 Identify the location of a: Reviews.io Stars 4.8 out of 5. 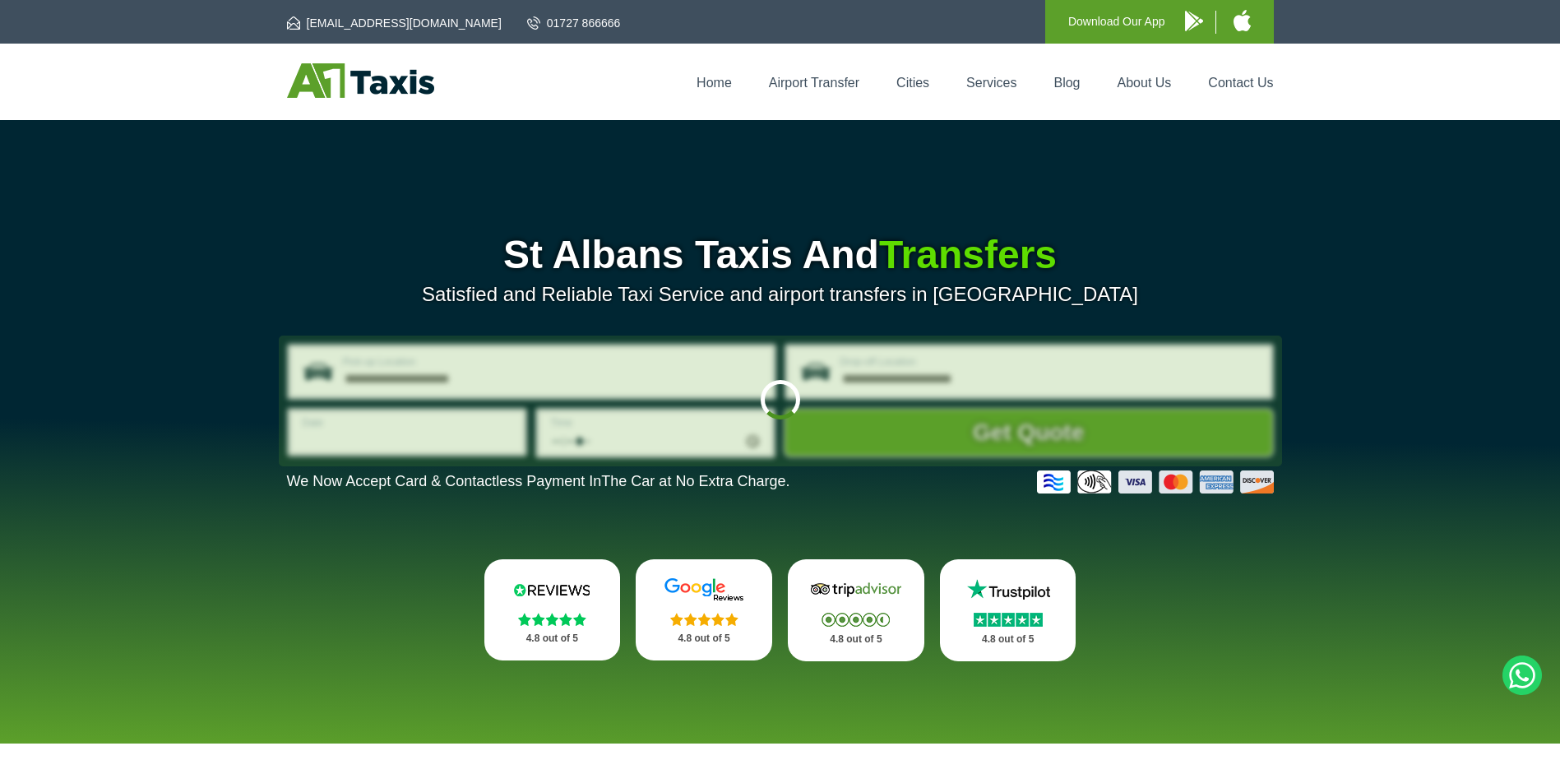
(552, 609).